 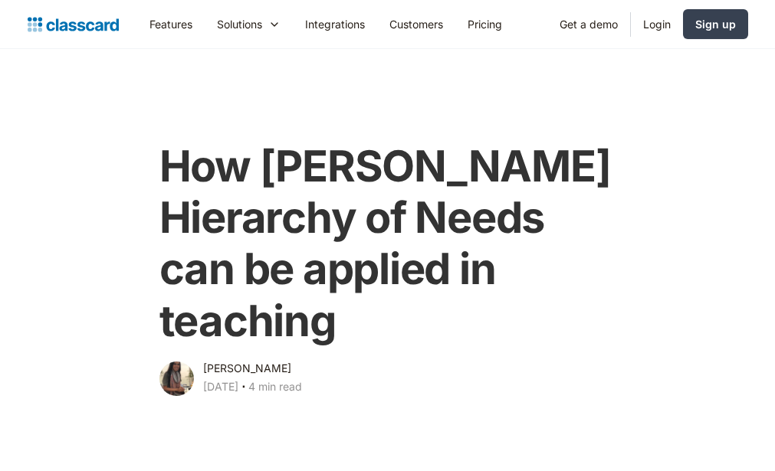 What do you see at coordinates (275, 387) in the screenshot?
I see `div: 4 min read` at bounding box center [275, 387].